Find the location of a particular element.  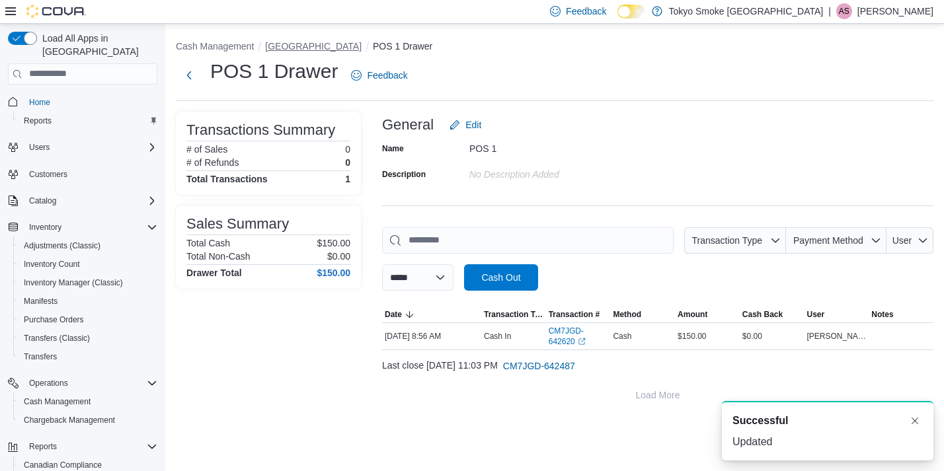

button: Customers is located at coordinates (83, 174).